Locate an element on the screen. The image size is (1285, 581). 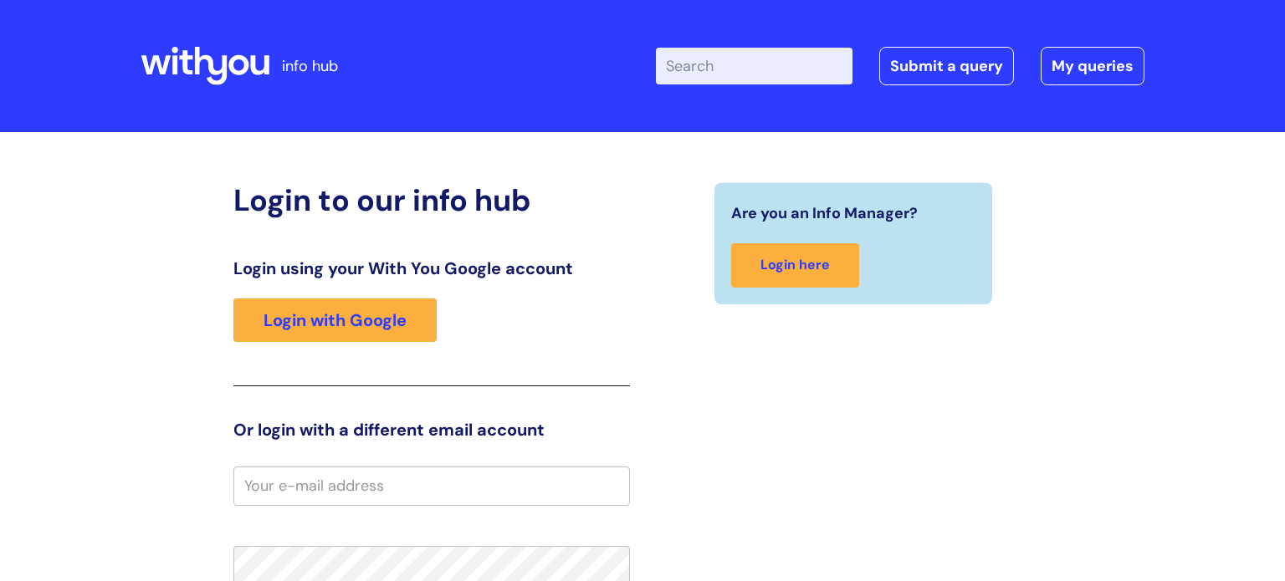
h3: Login using your With You Google account is located at coordinates (432, 268).